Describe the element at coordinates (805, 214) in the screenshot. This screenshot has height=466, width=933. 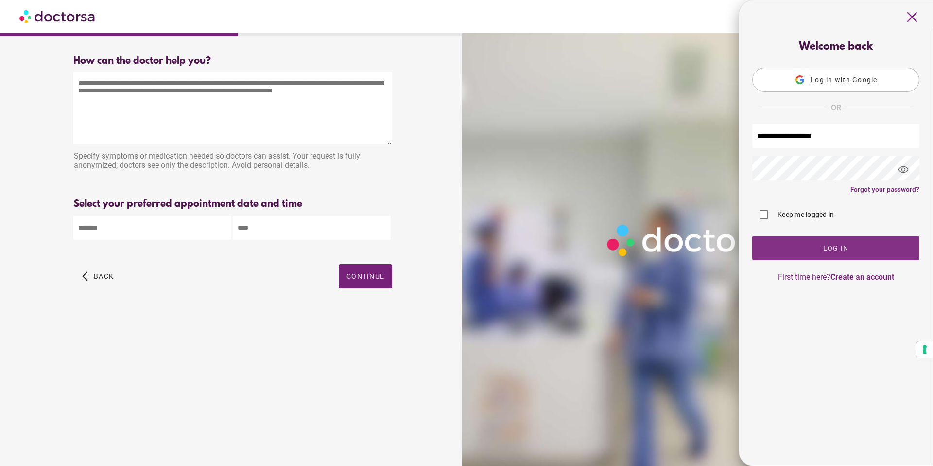
I see `label: Keep me logged in` at that location.